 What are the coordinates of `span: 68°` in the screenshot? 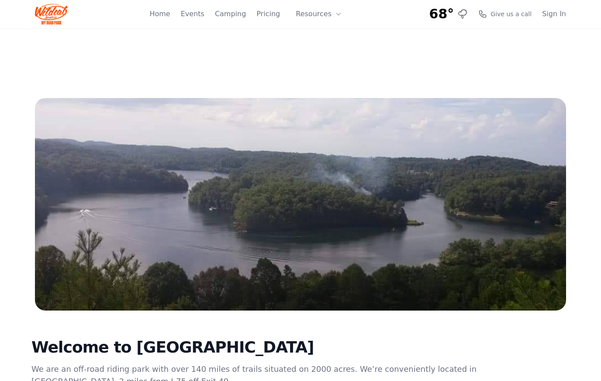 It's located at (442, 14).